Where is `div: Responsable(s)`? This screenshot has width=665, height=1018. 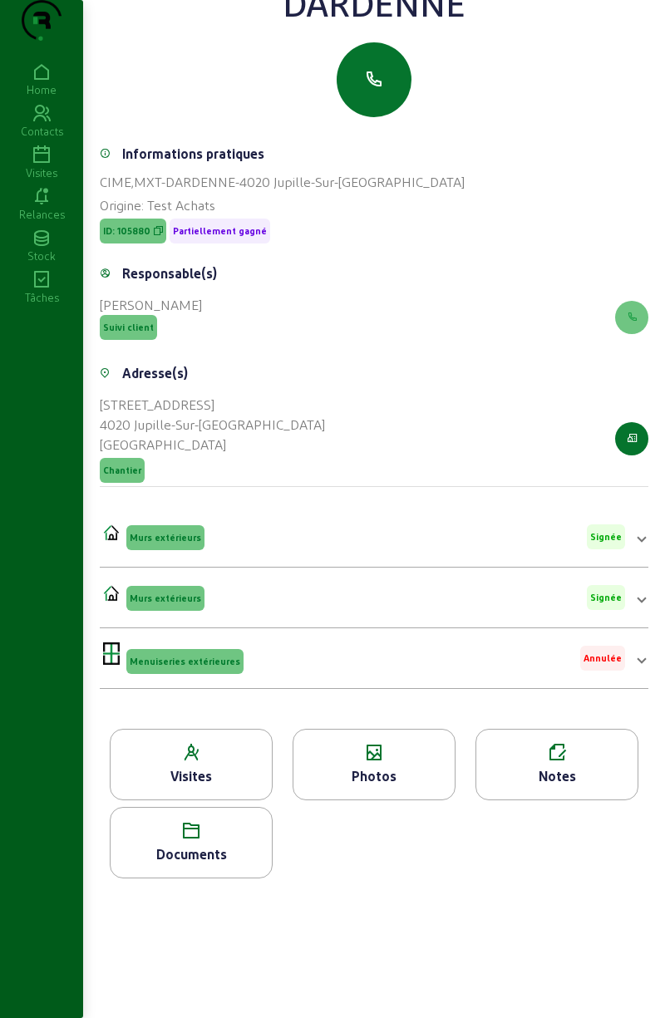
div: Responsable(s) is located at coordinates (169, 273).